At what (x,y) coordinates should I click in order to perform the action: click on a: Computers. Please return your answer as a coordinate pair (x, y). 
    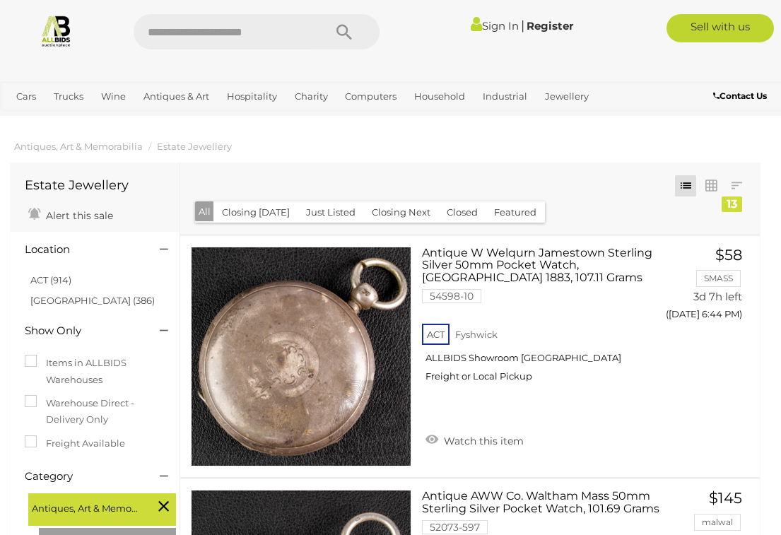
    Looking at the image, I should click on (370, 96).